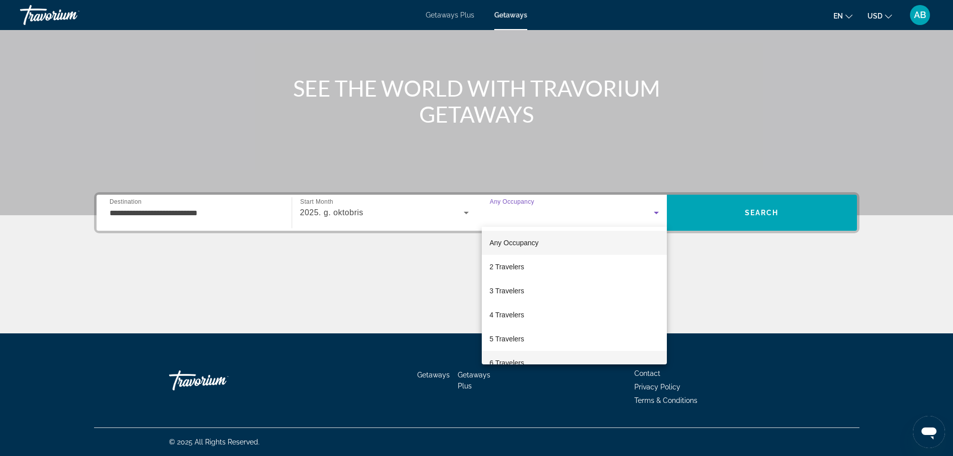  Describe the element at coordinates (514, 243) in the screenshot. I see `span: Any Occupancy` at that location.